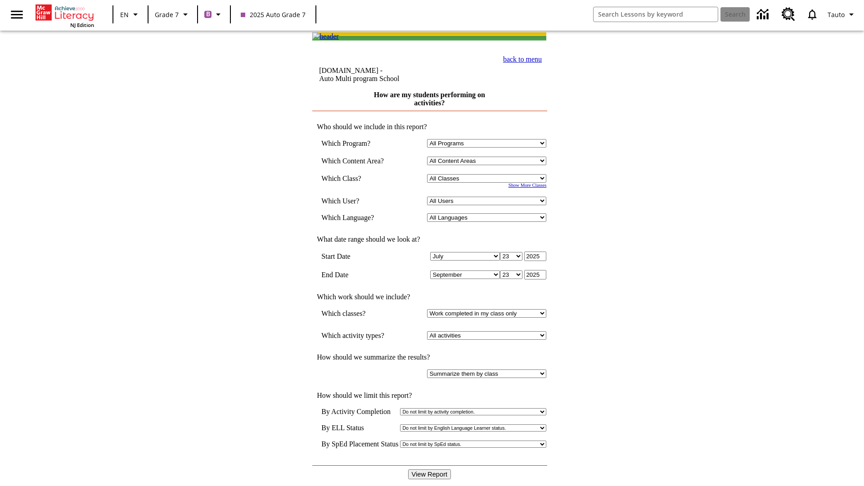 This screenshot has width=864, height=486. What do you see at coordinates (429, 127) in the screenshot?
I see `td: Who should we include in this report?` at bounding box center [429, 127].